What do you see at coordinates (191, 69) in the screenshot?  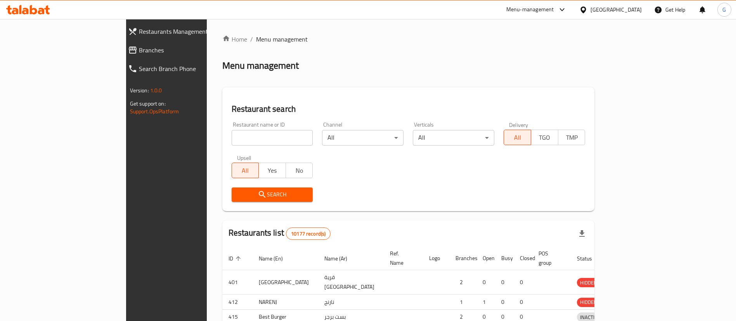 I see `span: Search Branch Phone` at bounding box center [191, 69].